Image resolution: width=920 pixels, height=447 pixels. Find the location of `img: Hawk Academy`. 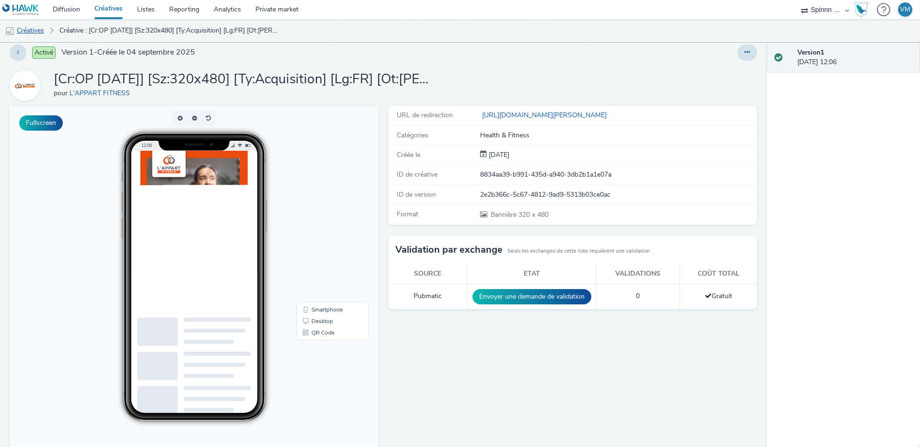

img: Hawk Academy is located at coordinates (861, 10).